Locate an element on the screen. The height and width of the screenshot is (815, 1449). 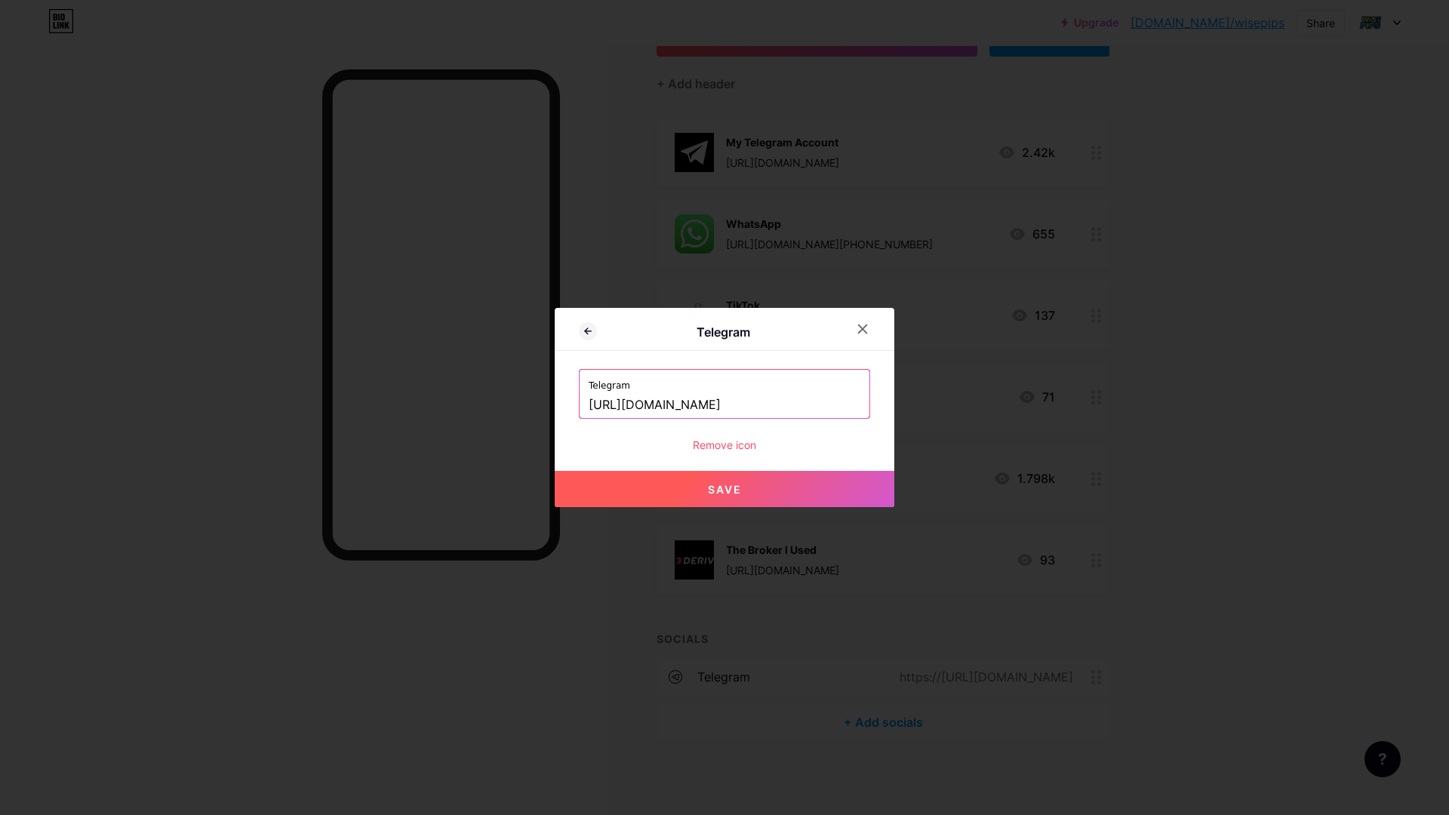
input: https://t.me/ is located at coordinates (724, 405).